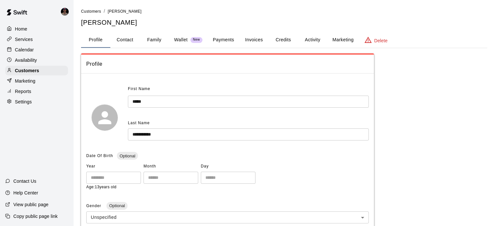 This screenshot has width=495, height=226. I want to click on div: Services, so click(36, 39).